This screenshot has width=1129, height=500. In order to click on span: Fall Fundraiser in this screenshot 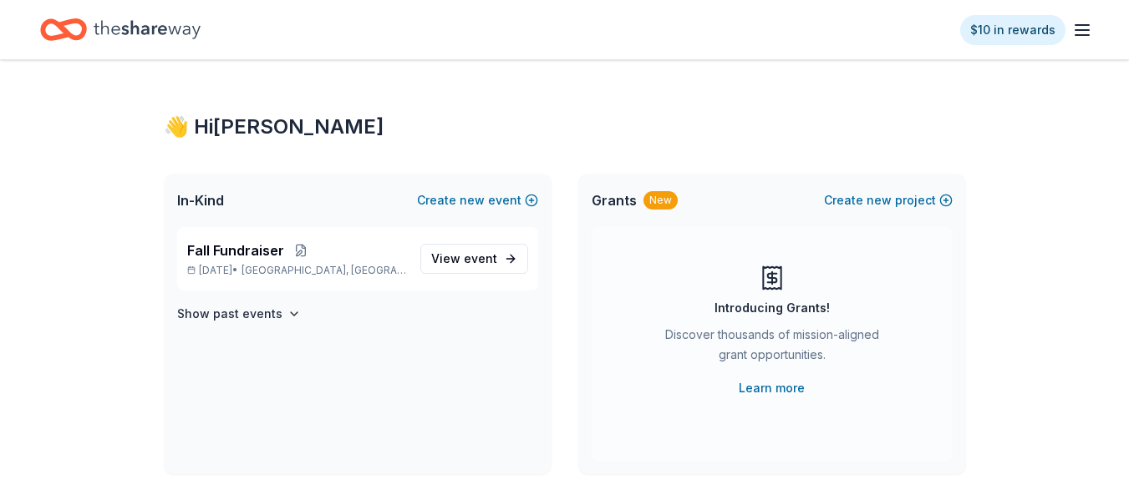, I will do `click(236, 251)`.